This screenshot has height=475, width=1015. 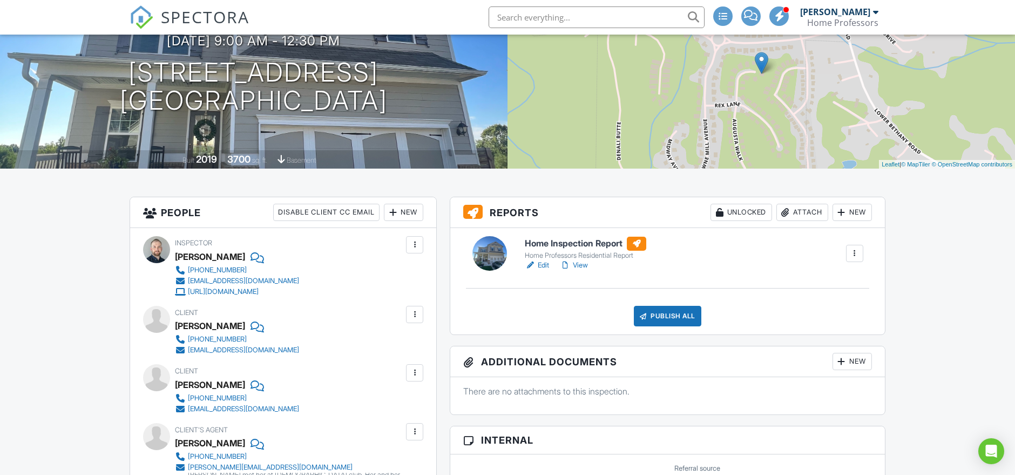 I want to click on a: © MapTiler, so click(x=916, y=164).